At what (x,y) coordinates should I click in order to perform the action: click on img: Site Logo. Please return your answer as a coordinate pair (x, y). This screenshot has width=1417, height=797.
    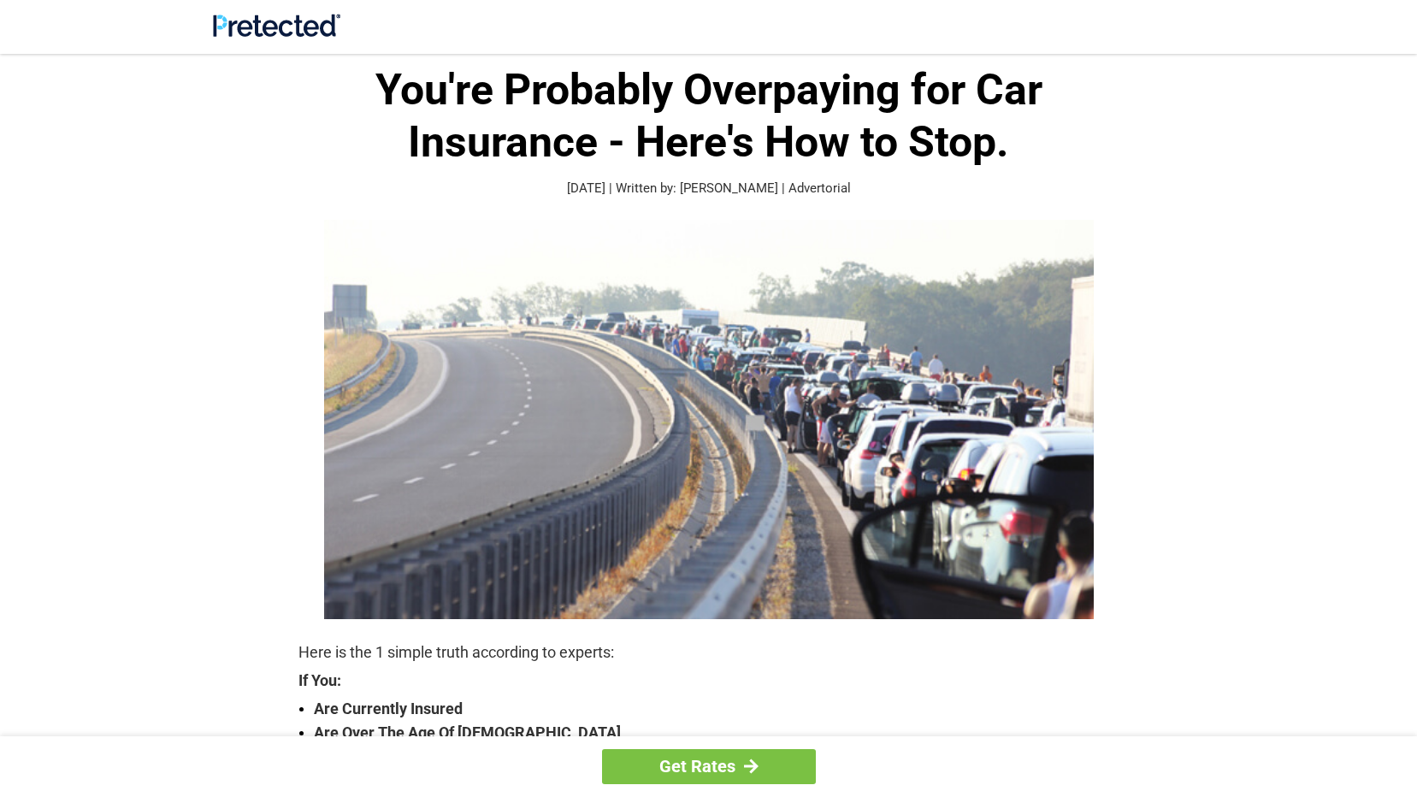
    Looking at the image, I should click on (276, 25).